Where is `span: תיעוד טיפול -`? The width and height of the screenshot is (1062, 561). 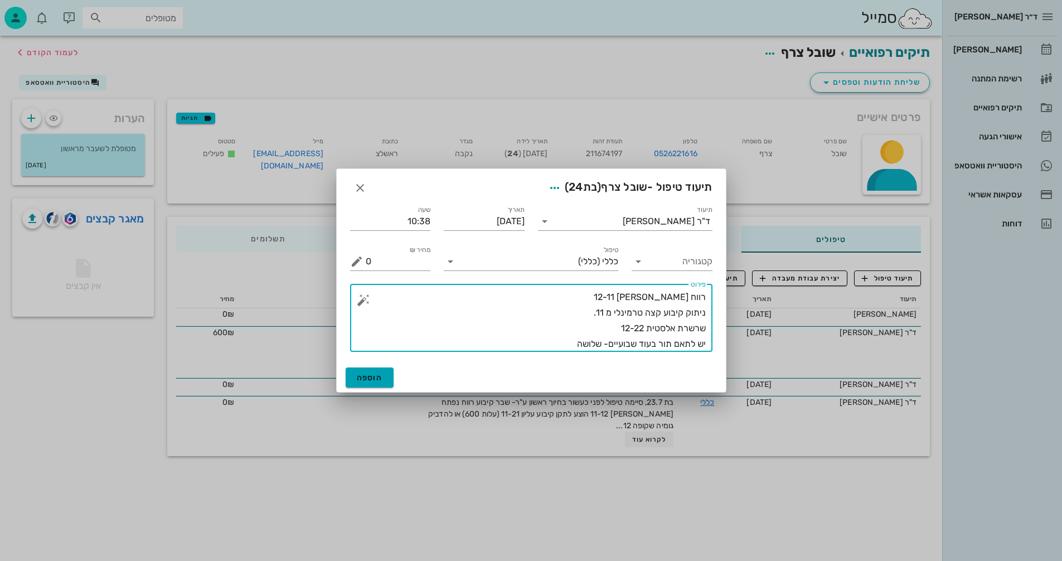
span: תיעוד טיפול - is located at coordinates (628, 188).